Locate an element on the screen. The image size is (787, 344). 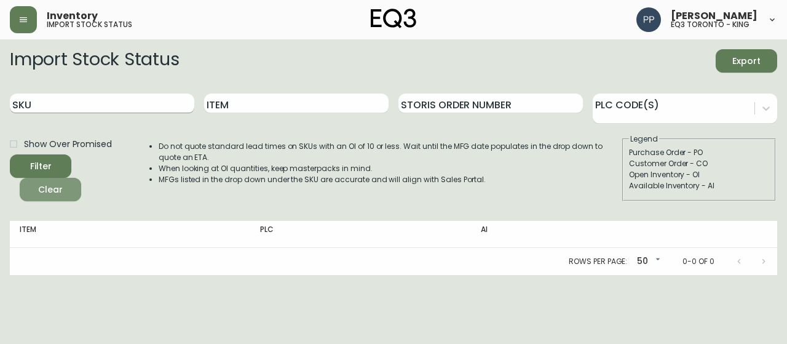
button: Export is located at coordinates (747, 61).